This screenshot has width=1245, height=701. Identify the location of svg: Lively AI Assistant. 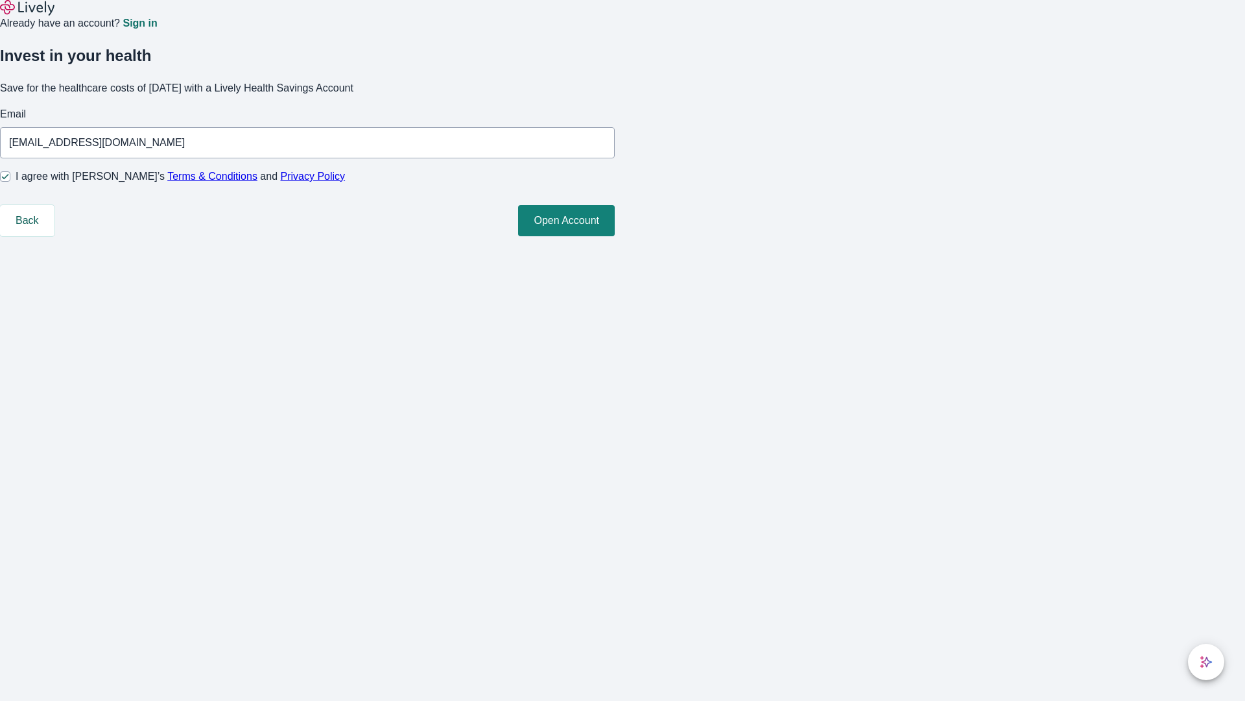
(1207, 662).